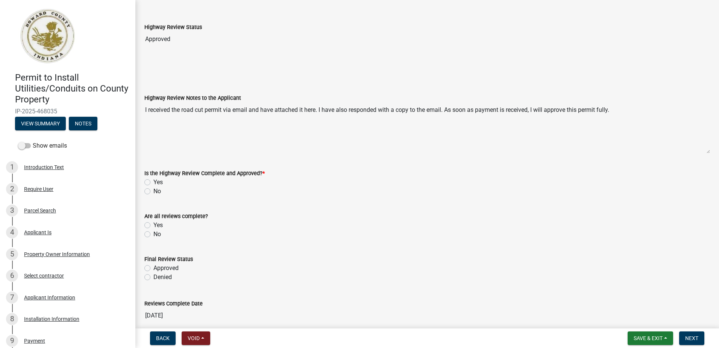 The height and width of the screenshot is (348, 719). I want to click on label: Reviews Complete Date, so click(173, 304).